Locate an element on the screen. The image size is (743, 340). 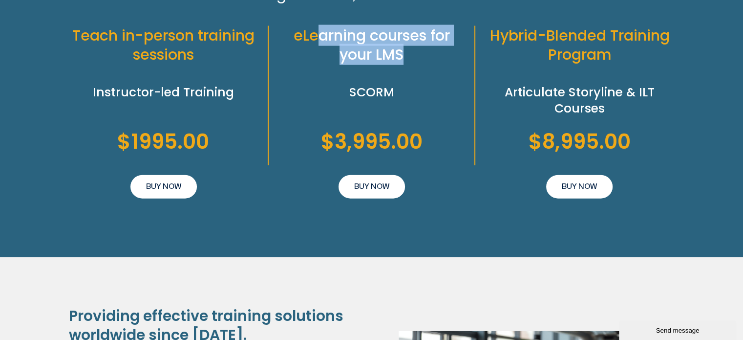
h2: Articulate Storyline & ILT Courses is located at coordinates (580, 100).